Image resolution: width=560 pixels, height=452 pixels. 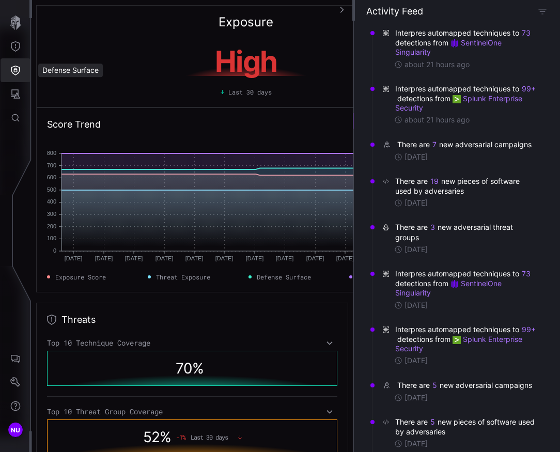 What do you see at coordinates (283, 277) in the screenshot?
I see `span: Defense Surface` at bounding box center [283, 277].